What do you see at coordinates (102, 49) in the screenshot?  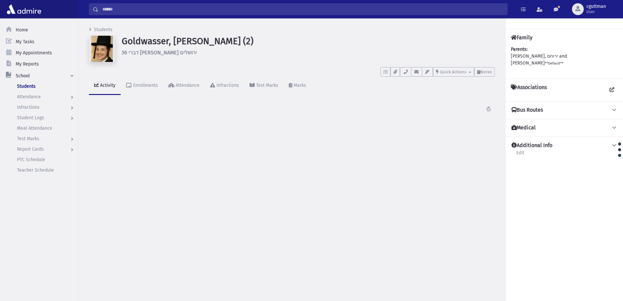 I see `img: 3eguf8=` at bounding box center [102, 49].